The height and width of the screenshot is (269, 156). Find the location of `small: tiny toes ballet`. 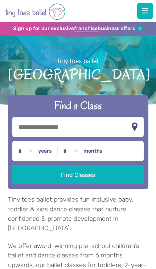

small: tiny toes ballet is located at coordinates (78, 61).